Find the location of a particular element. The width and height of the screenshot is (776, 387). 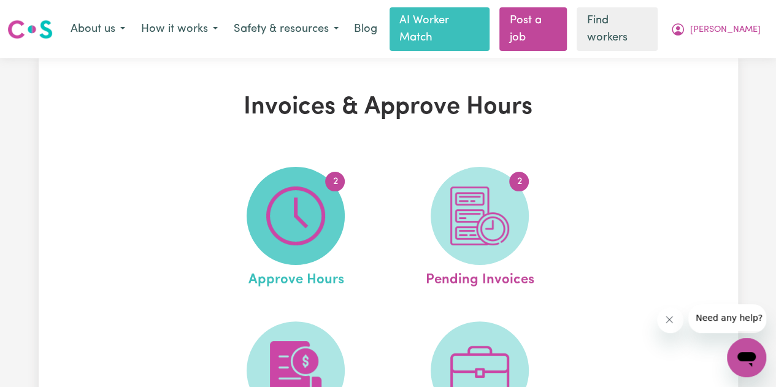

a: Find workers is located at coordinates (617, 29).